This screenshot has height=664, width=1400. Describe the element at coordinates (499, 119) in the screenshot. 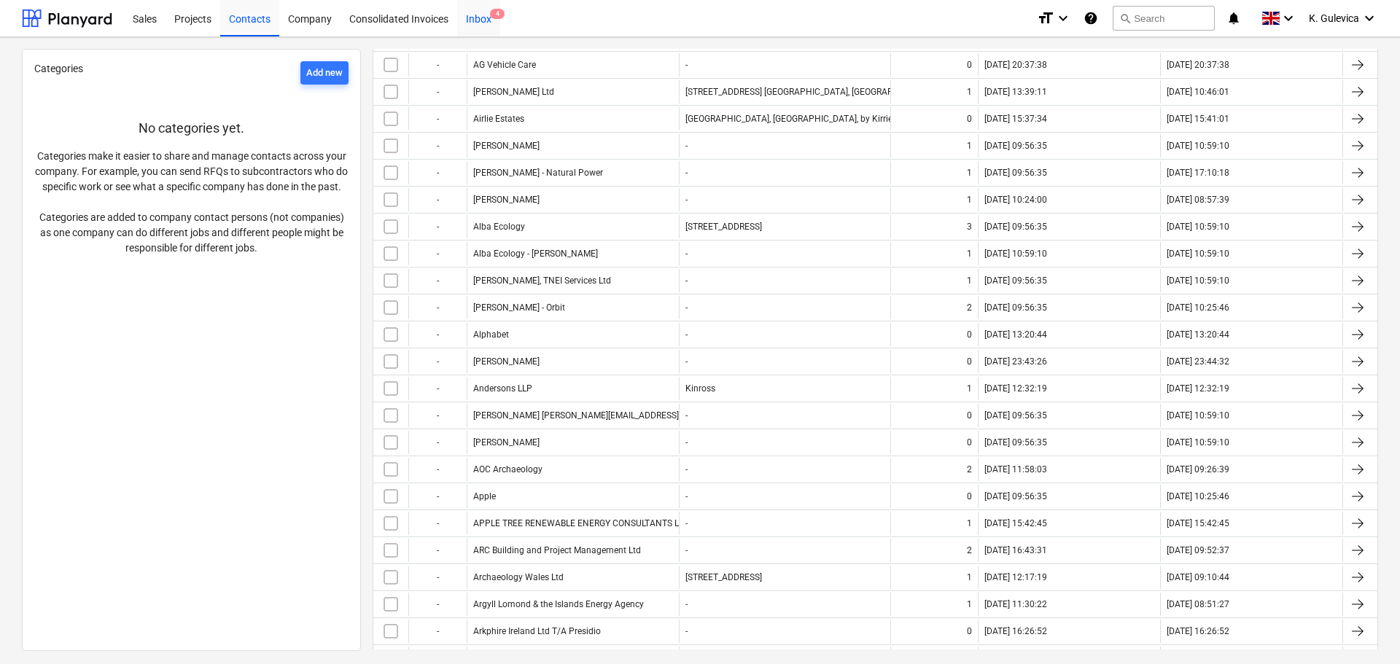

I see `div: Airlie Estates` at that location.